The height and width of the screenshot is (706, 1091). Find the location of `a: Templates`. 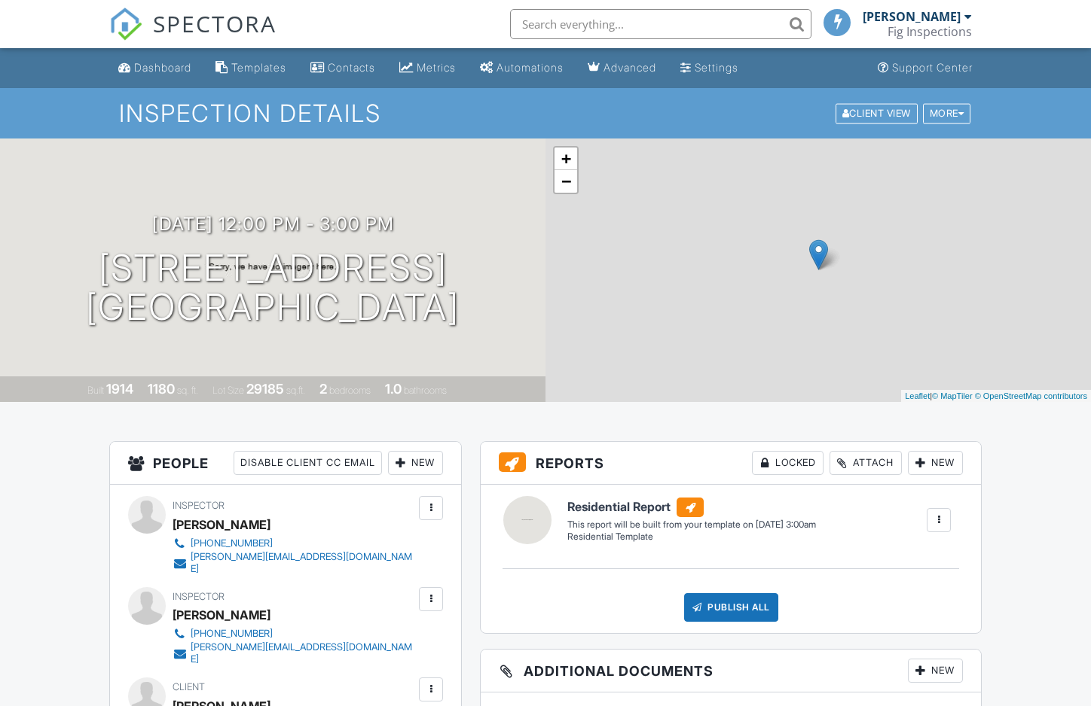

a: Templates is located at coordinates (251, 68).